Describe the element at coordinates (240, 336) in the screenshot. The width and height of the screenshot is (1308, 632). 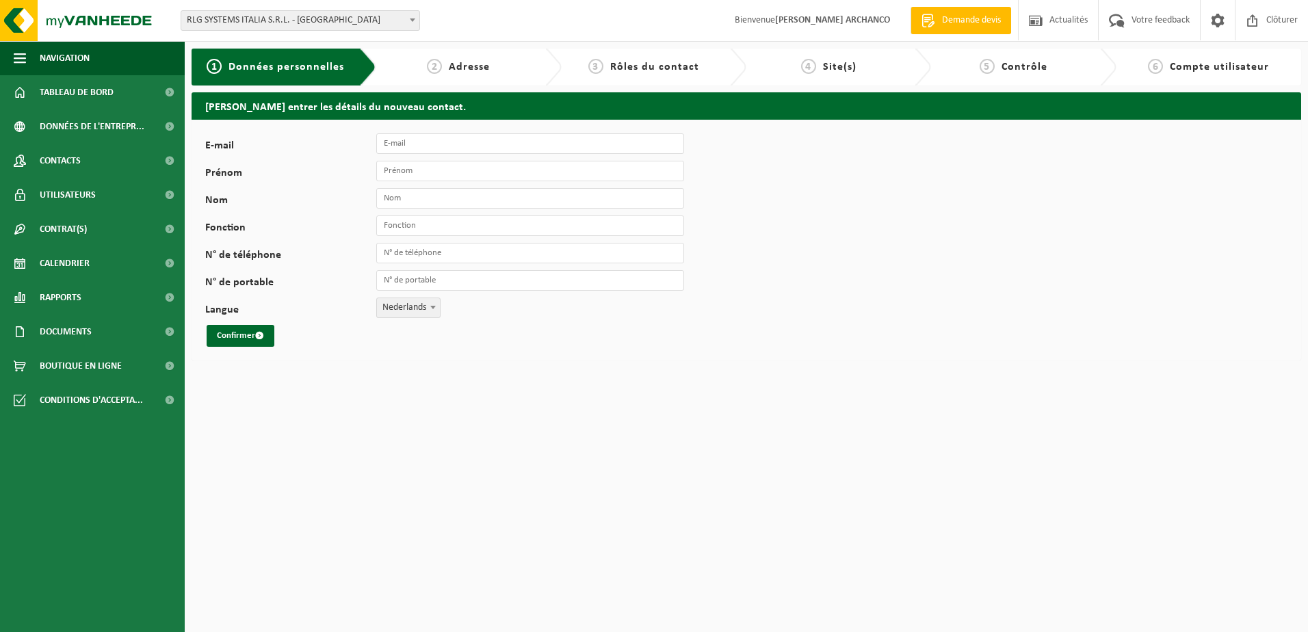
I see `button: Confirmer` at that location.